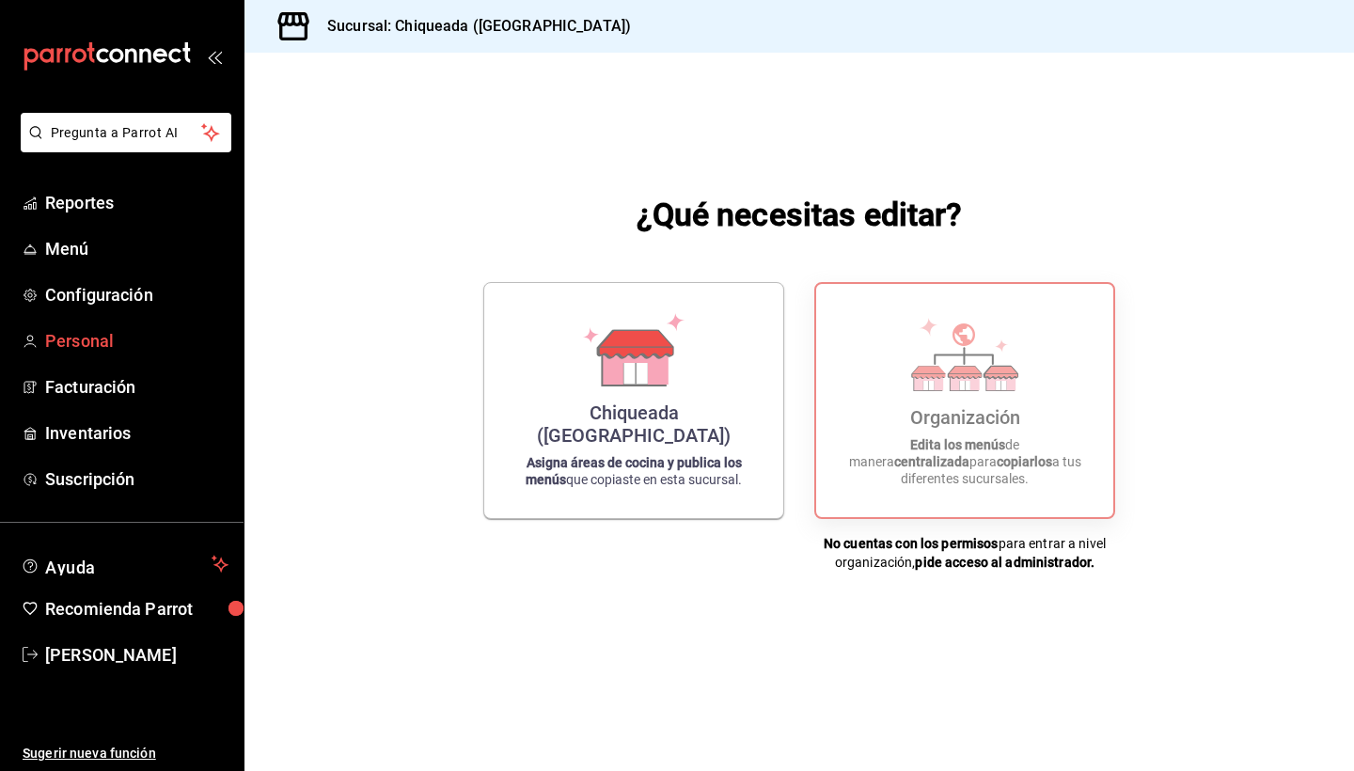  I want to click on strong: Edita los menús, so click(957, 445).